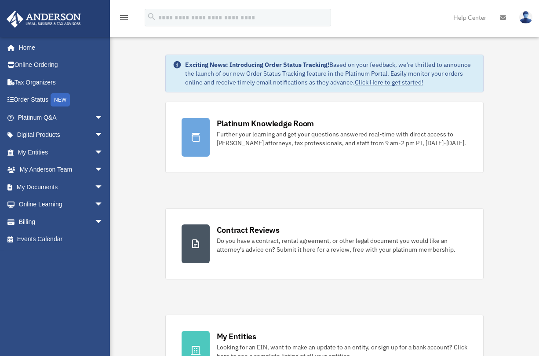 Image resolution: width=539 pixels, height=356 pixels. Describe the element at coordinates (61, 100) in the screenshot. I see `a: Order StatusNEW` at that location.